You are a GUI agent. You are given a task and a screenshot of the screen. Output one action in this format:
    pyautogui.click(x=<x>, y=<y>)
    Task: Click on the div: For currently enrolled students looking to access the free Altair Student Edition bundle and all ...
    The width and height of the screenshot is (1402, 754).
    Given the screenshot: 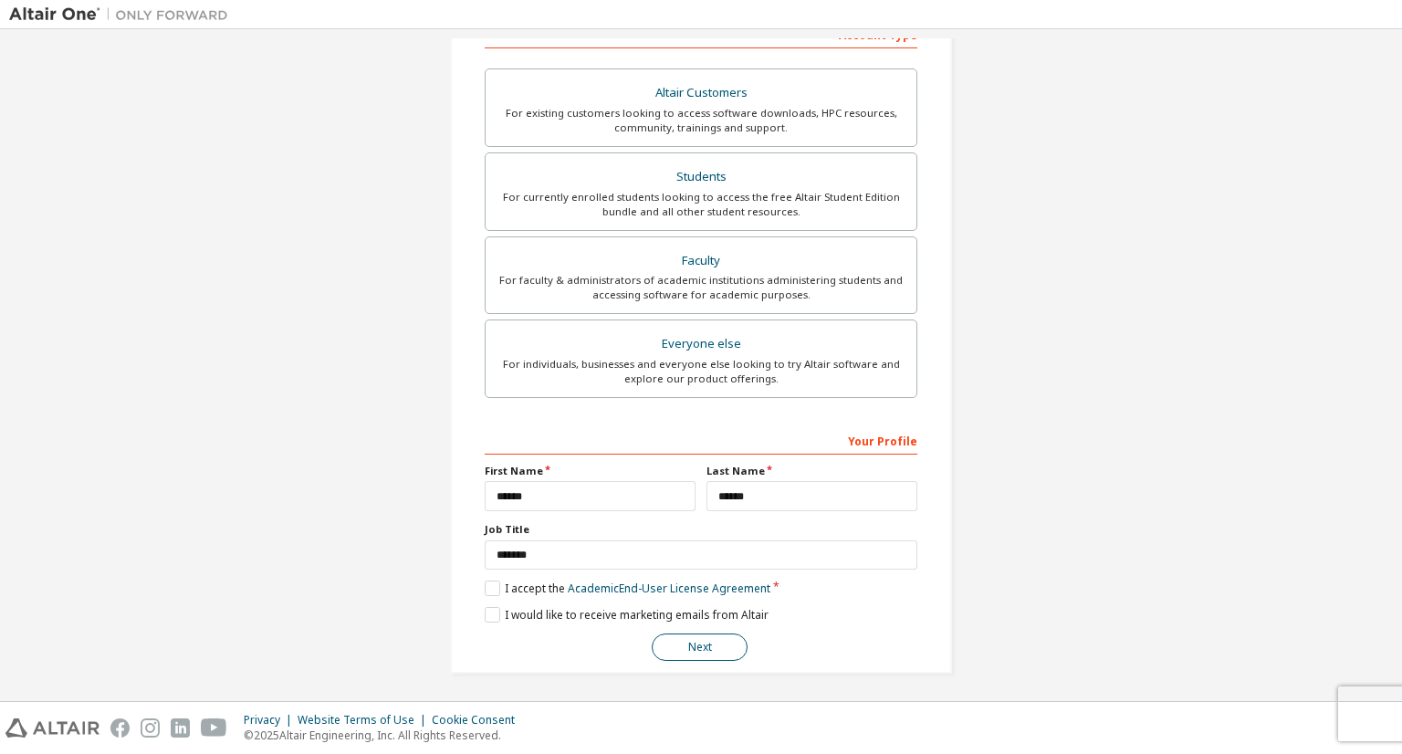 What is the action you would take?
    pyautogui.click(x=701, y=204)
    